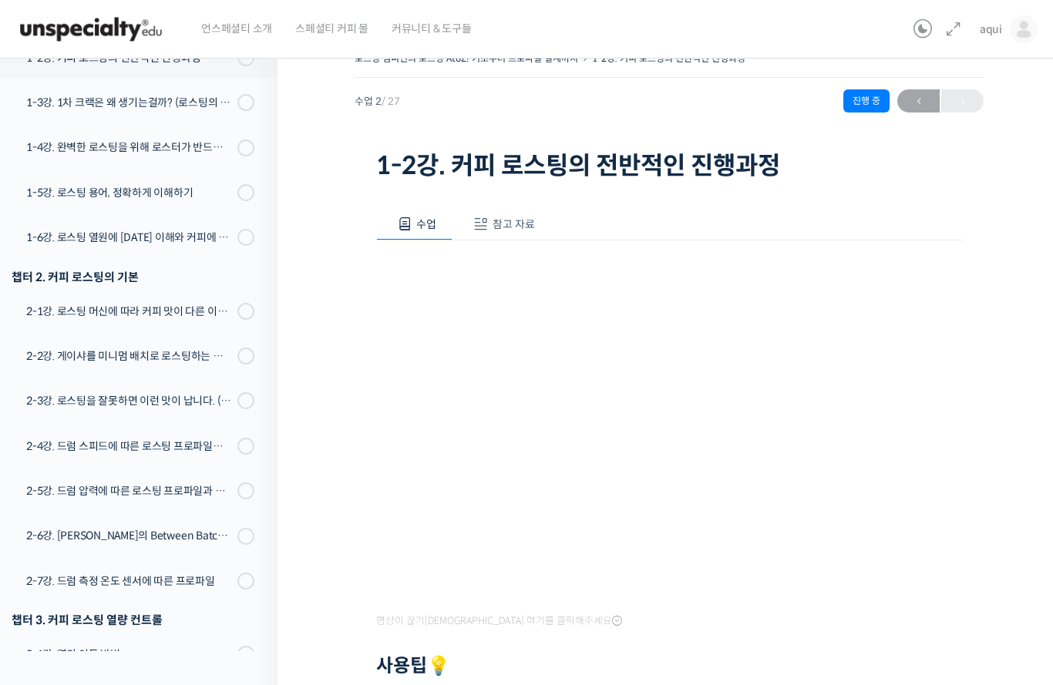 This screenshot has height=685, width=1053. What do you see at coordinates (426, 224) in the screenshot?
I see `span: 수업` at bounding box center [426, 224].